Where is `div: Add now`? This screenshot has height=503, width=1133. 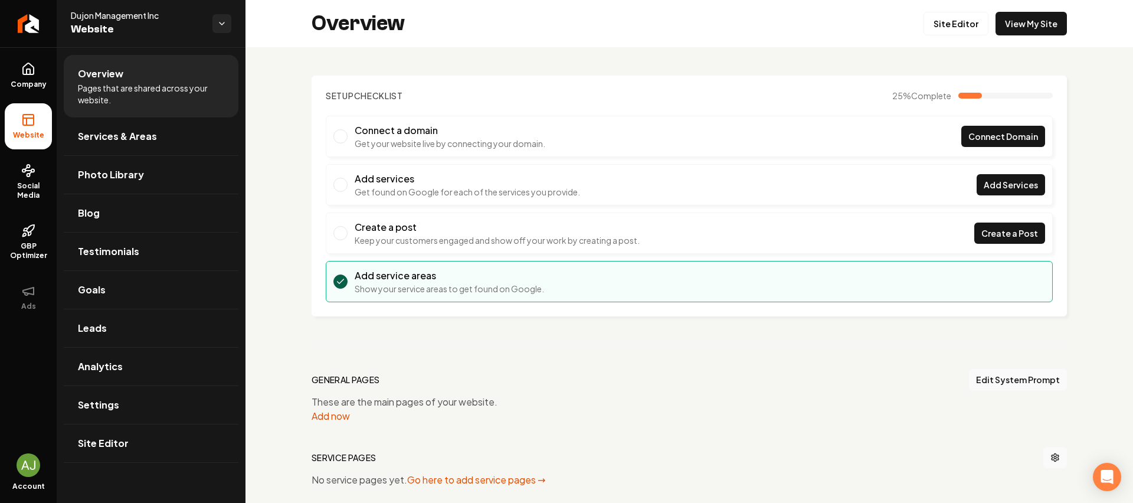
div: Add now is located at coordinates (689, 416).